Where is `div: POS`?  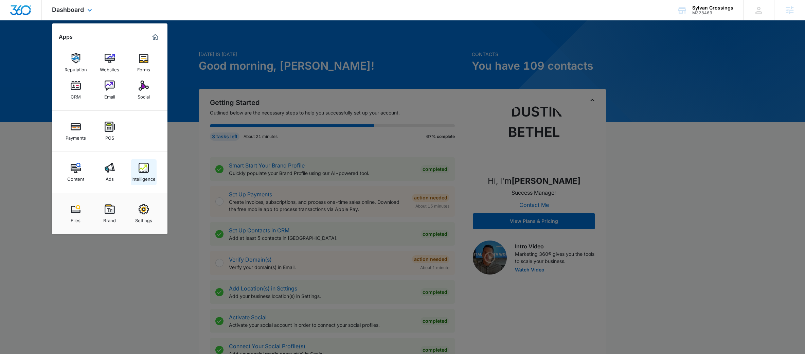
div: POS is located at coordinates (110, 136).